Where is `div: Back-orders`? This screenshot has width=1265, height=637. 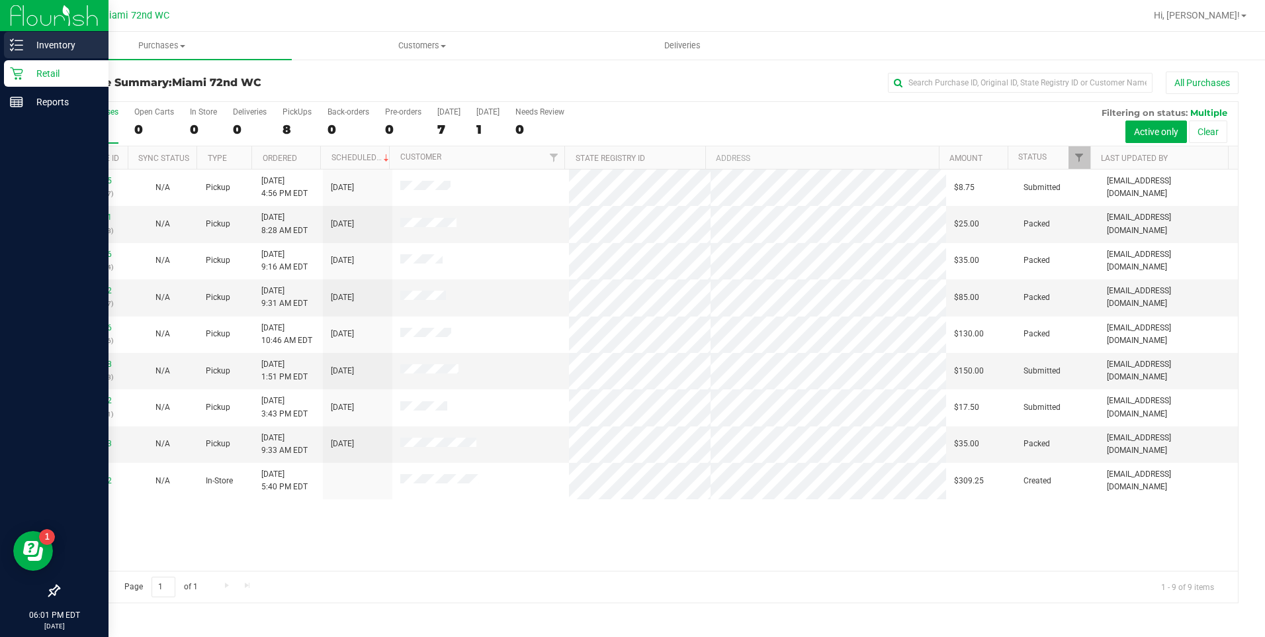 div: Back-orders is located at coordinates (348, 112).